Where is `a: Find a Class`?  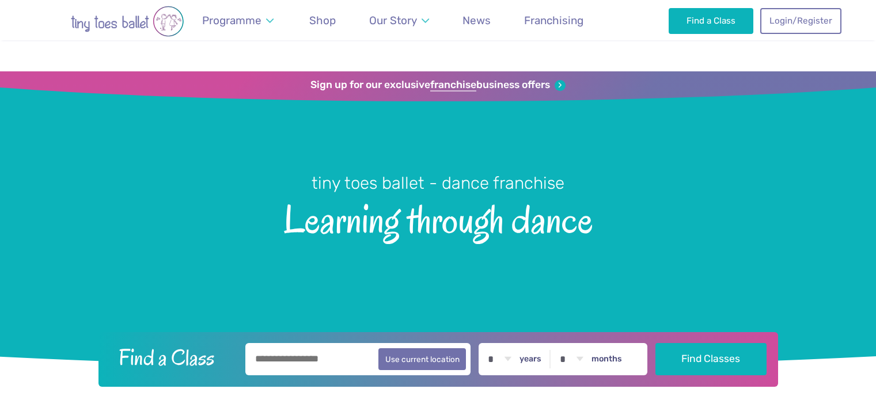 a: Find a Class is located at coordinates (711, 21).